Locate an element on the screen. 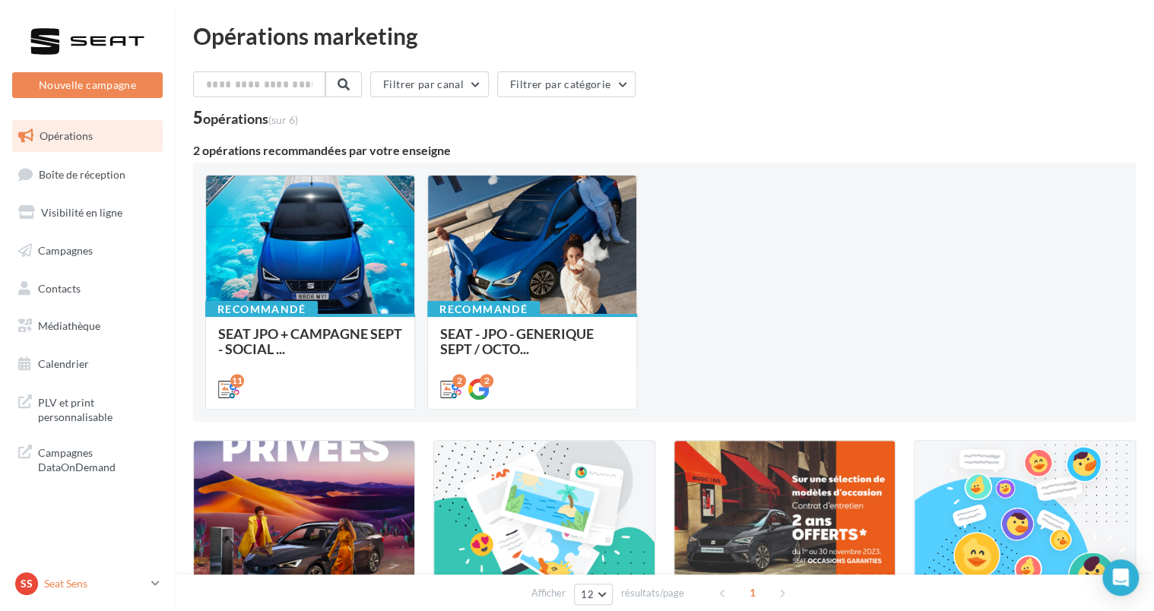 The width and height of the screenshot is (1154, 611). span: Afficher is located at coordinates (548, 593).